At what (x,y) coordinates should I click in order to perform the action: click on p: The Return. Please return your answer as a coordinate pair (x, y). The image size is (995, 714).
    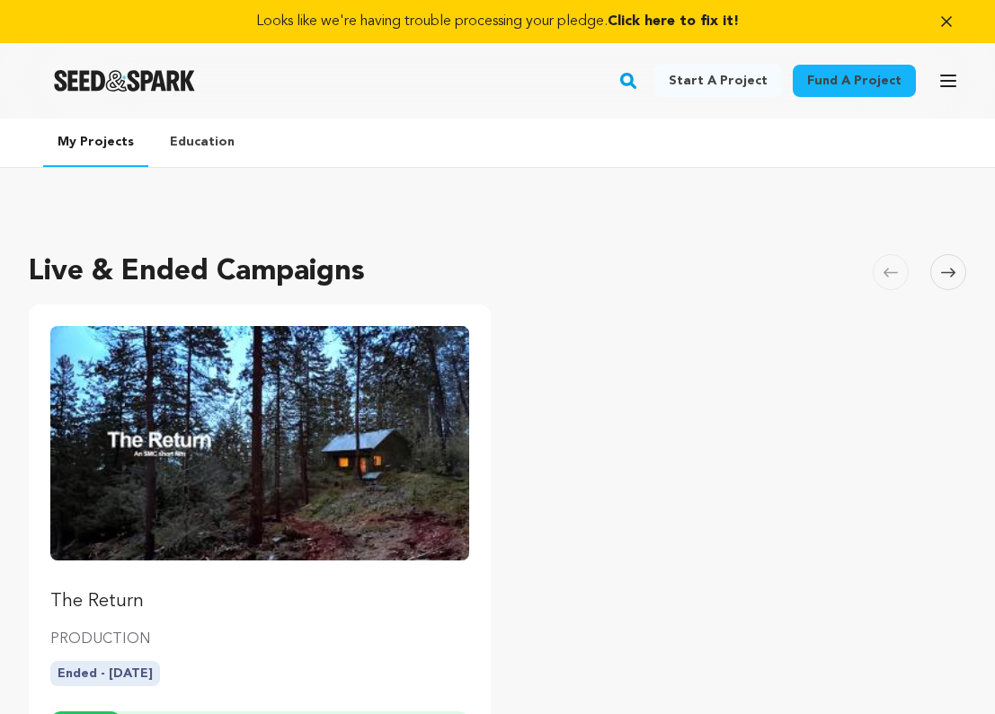
    Looking at the image, I should click on (260, 602).